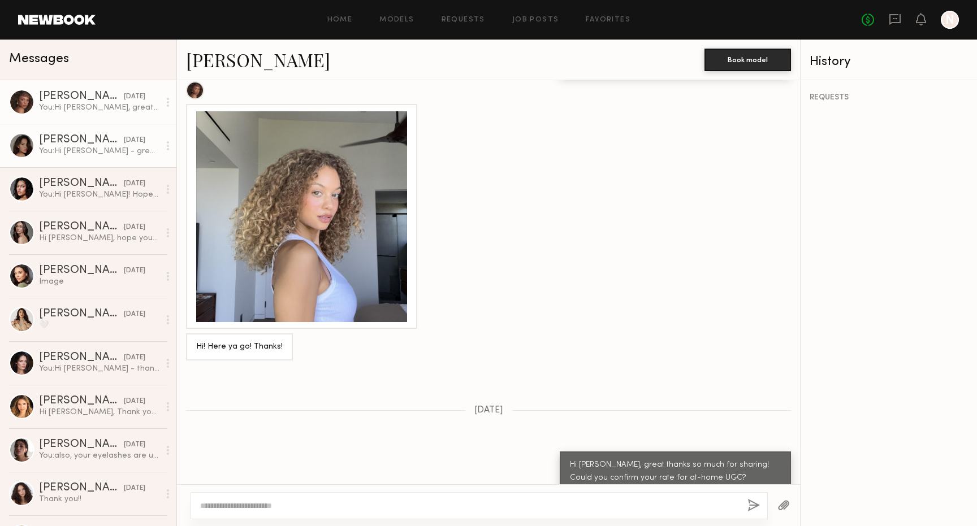  Describe the element at coordinates (463, 20) in the screenshot. I see `a: Requests` at that location.